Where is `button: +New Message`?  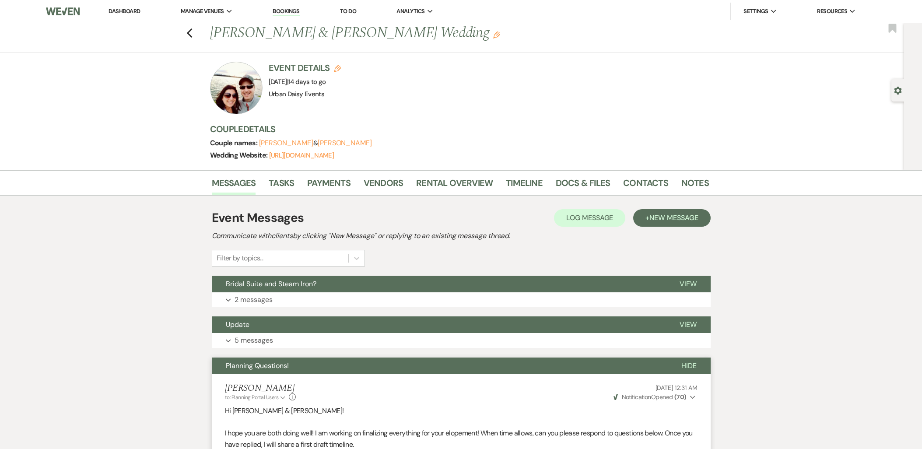 button: +New Message is located at coordinates (671, 218).